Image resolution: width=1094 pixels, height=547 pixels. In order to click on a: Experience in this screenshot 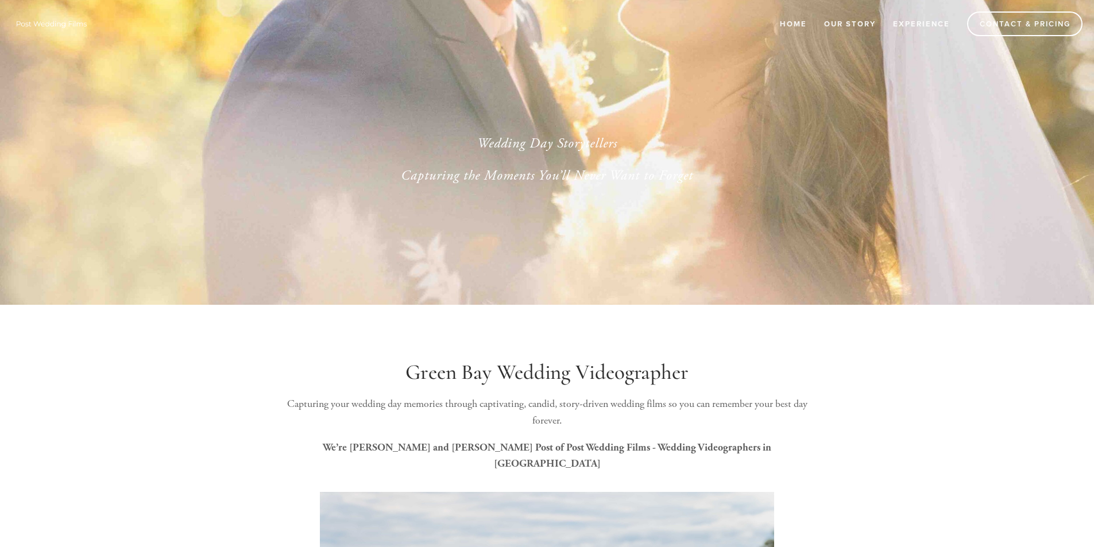, I will do `click(921, 24)`.